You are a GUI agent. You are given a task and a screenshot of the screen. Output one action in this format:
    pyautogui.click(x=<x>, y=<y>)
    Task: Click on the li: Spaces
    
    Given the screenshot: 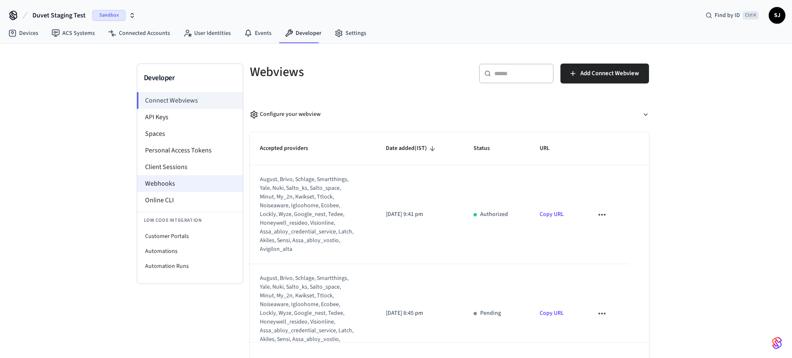 What is the action you would take?
    pyautogui.click(x=190, y=134)
    